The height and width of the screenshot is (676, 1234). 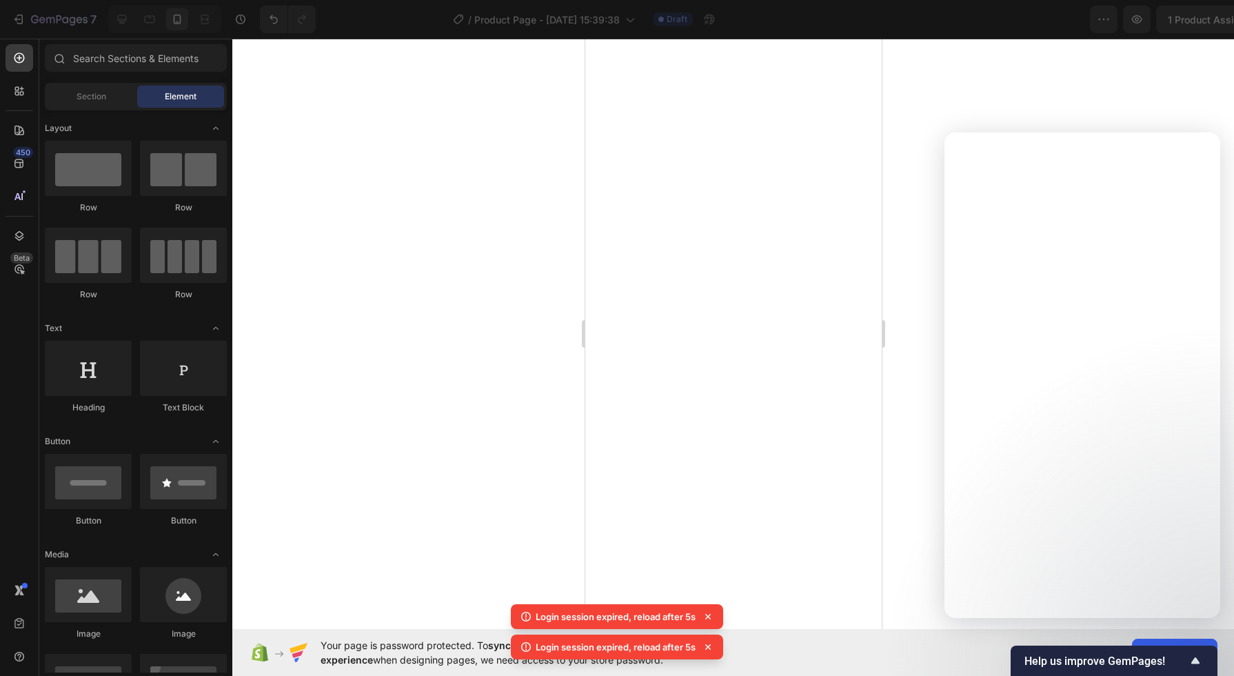 I want to click on div: Text Block, so click(x=183, y=407).